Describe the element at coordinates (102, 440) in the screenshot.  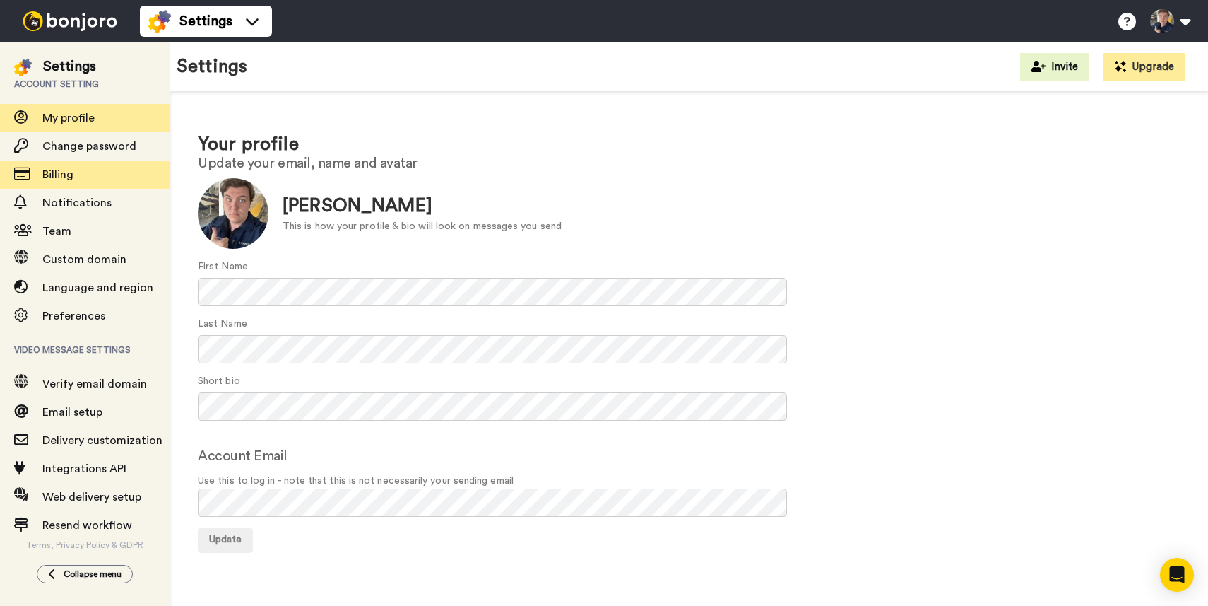
I see `span: Delivery customization` at that location.